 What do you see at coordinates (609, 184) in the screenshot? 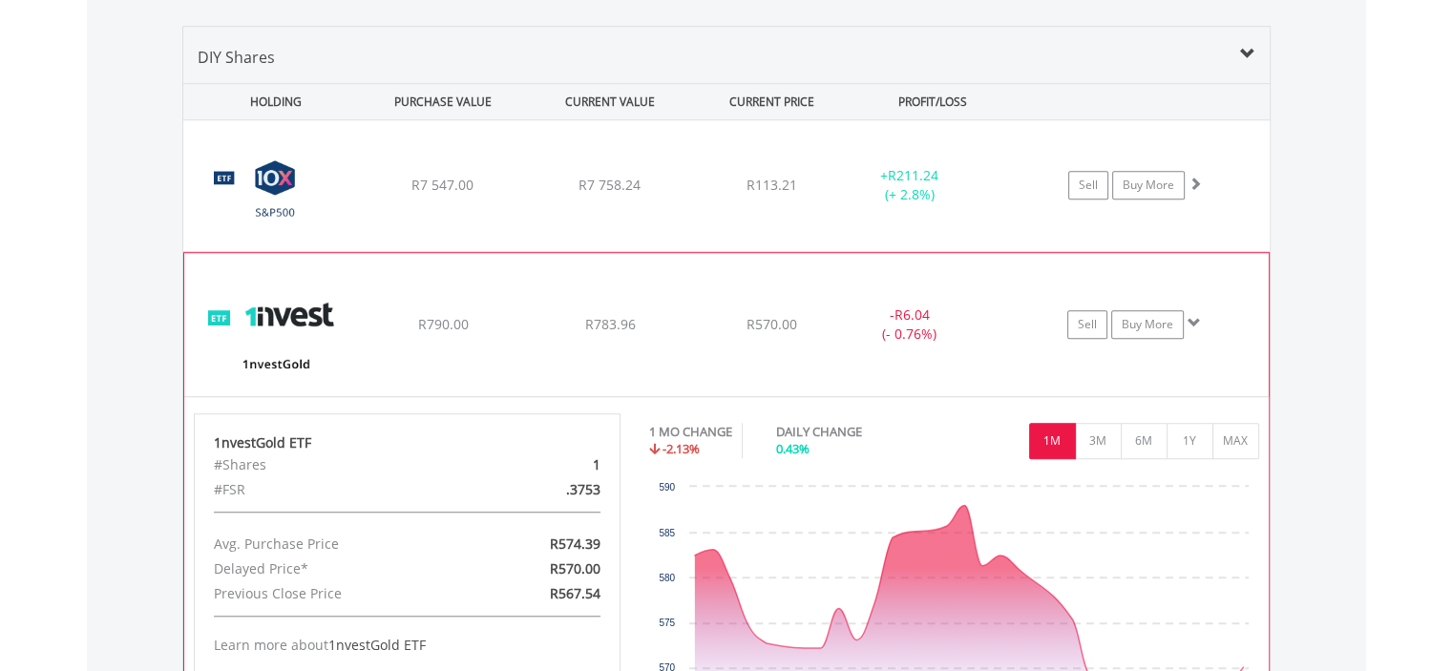
I see `span: R7 758.24` at bounding box center [609, 184].